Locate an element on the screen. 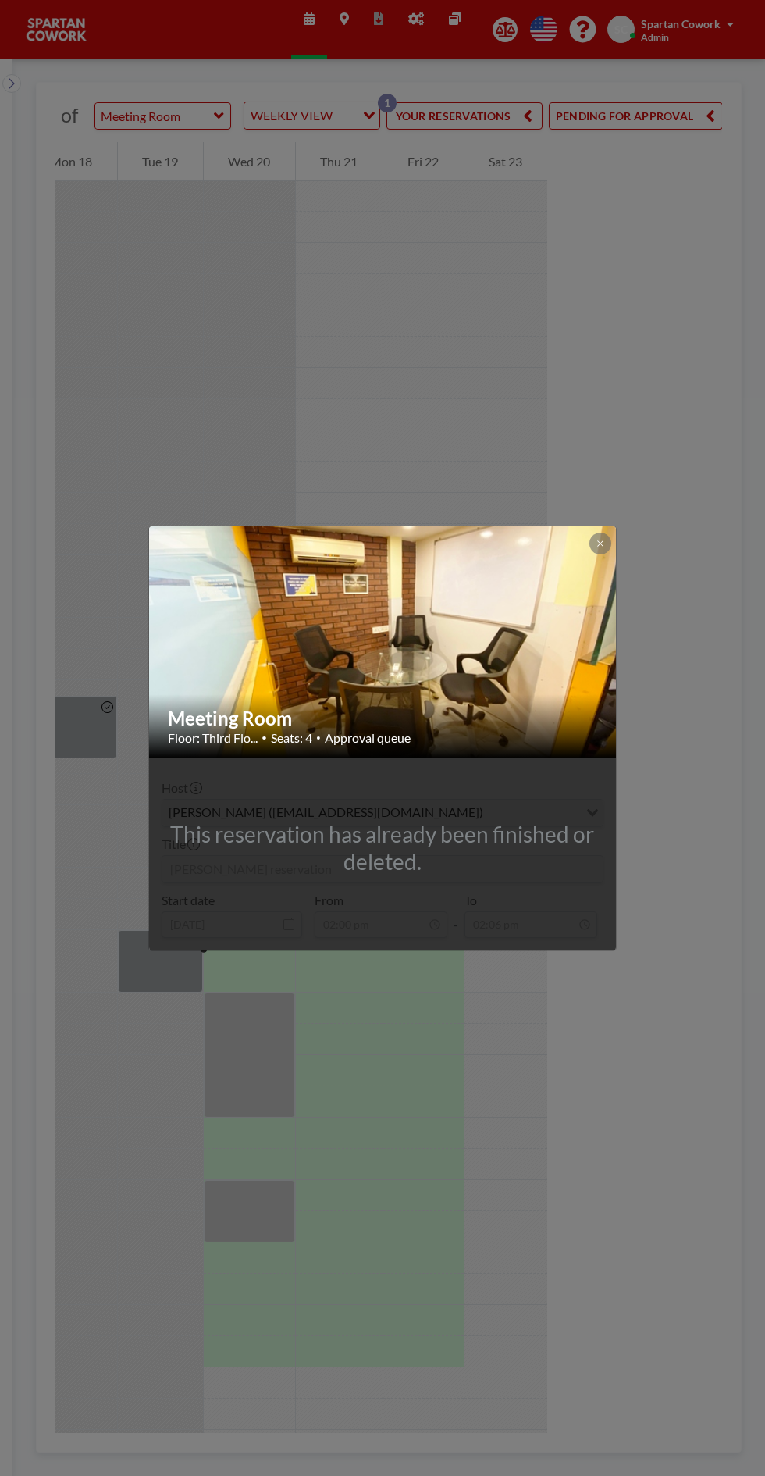  span: Floor: Third Flo... is located at coordinates (212, 738).